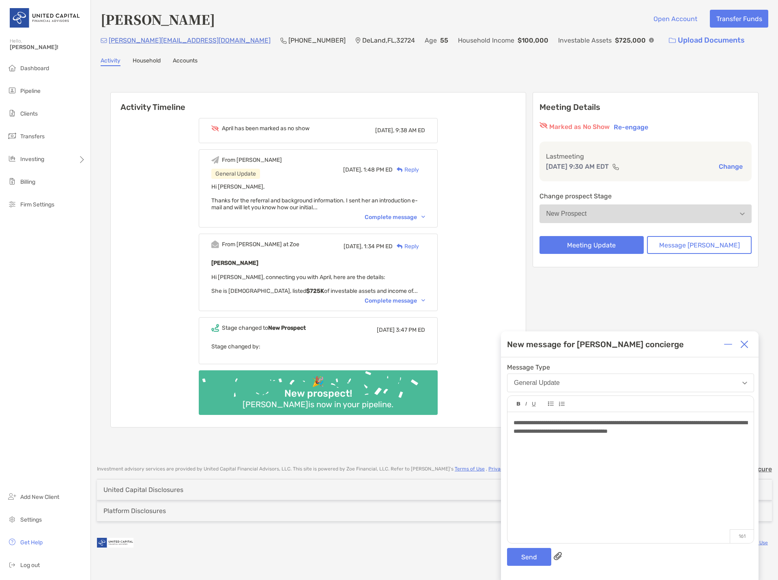  I want to click on p: 161, so click(741, 536).